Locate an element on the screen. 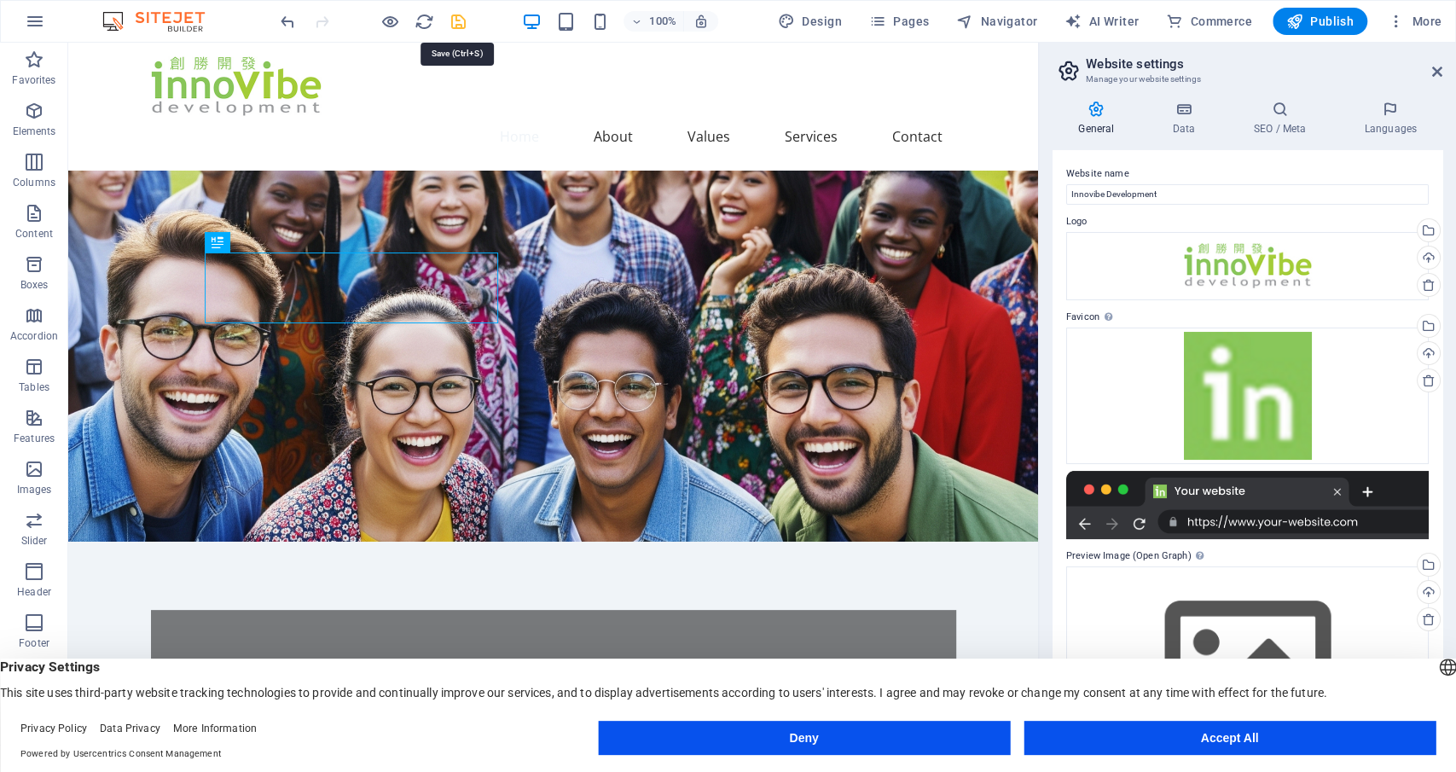  label: Website name is located at coordinates (1247, 174).